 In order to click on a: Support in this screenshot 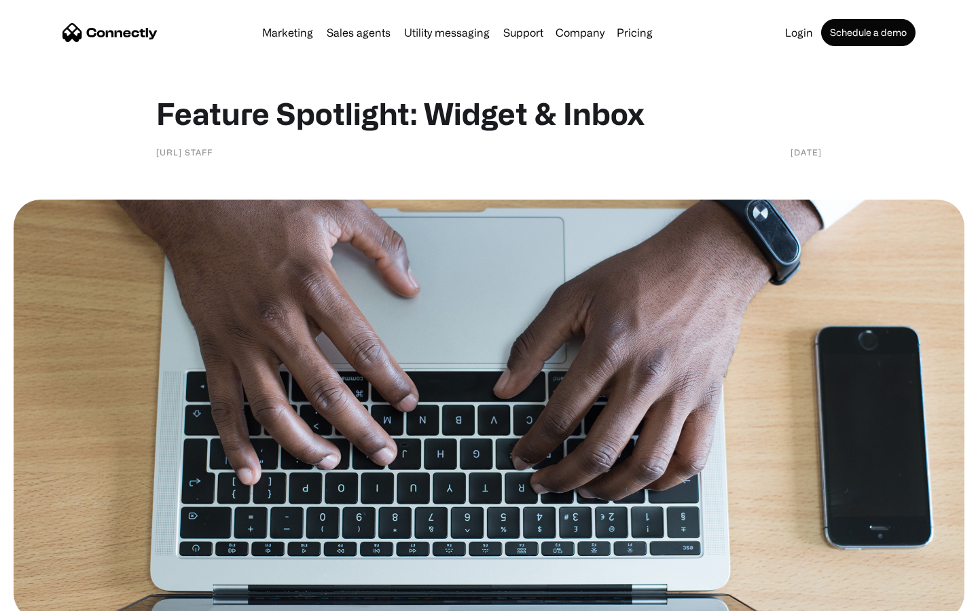, I will do `click(523, 33)`.